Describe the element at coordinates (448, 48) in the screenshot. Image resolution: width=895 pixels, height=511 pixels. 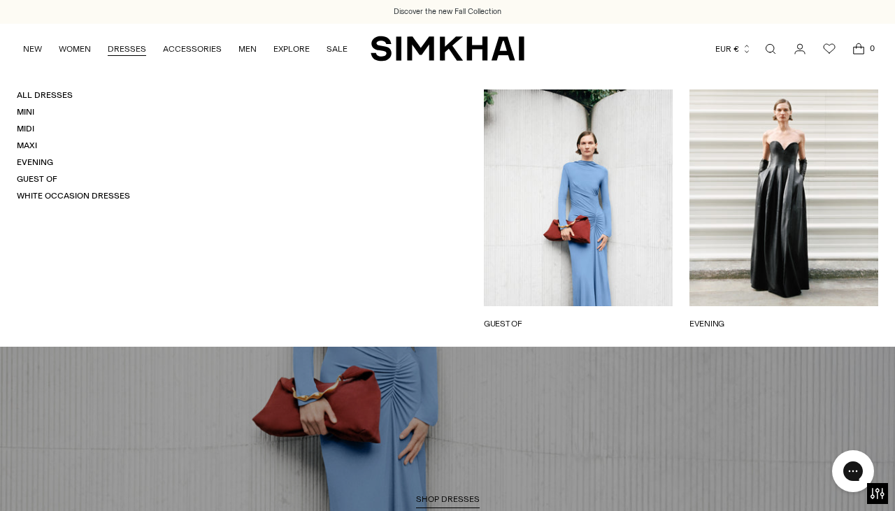
I see `a: SIMKHAI` at that location.